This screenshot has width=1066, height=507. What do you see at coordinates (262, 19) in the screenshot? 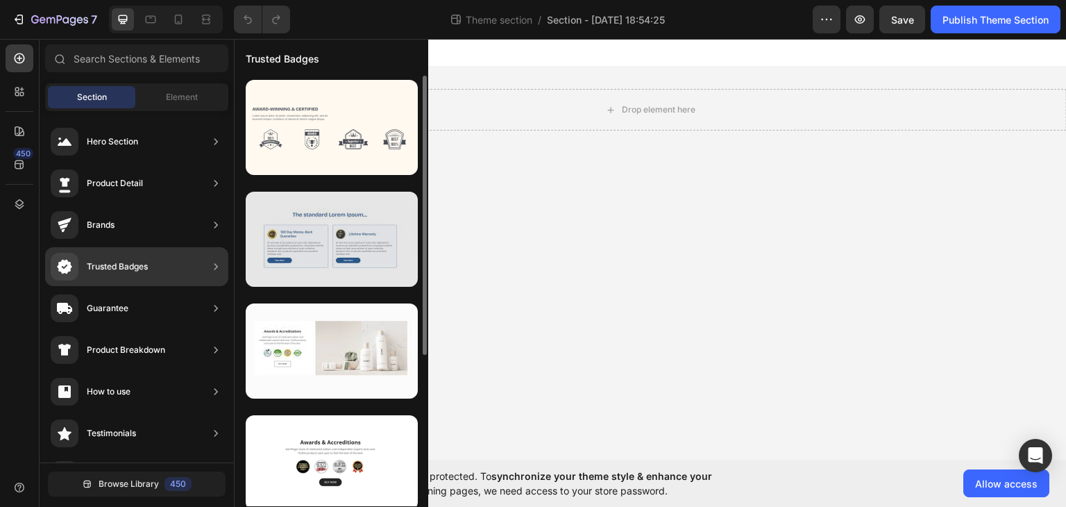
I see `div: Undo/Redo` at bounding box center [262, 19].